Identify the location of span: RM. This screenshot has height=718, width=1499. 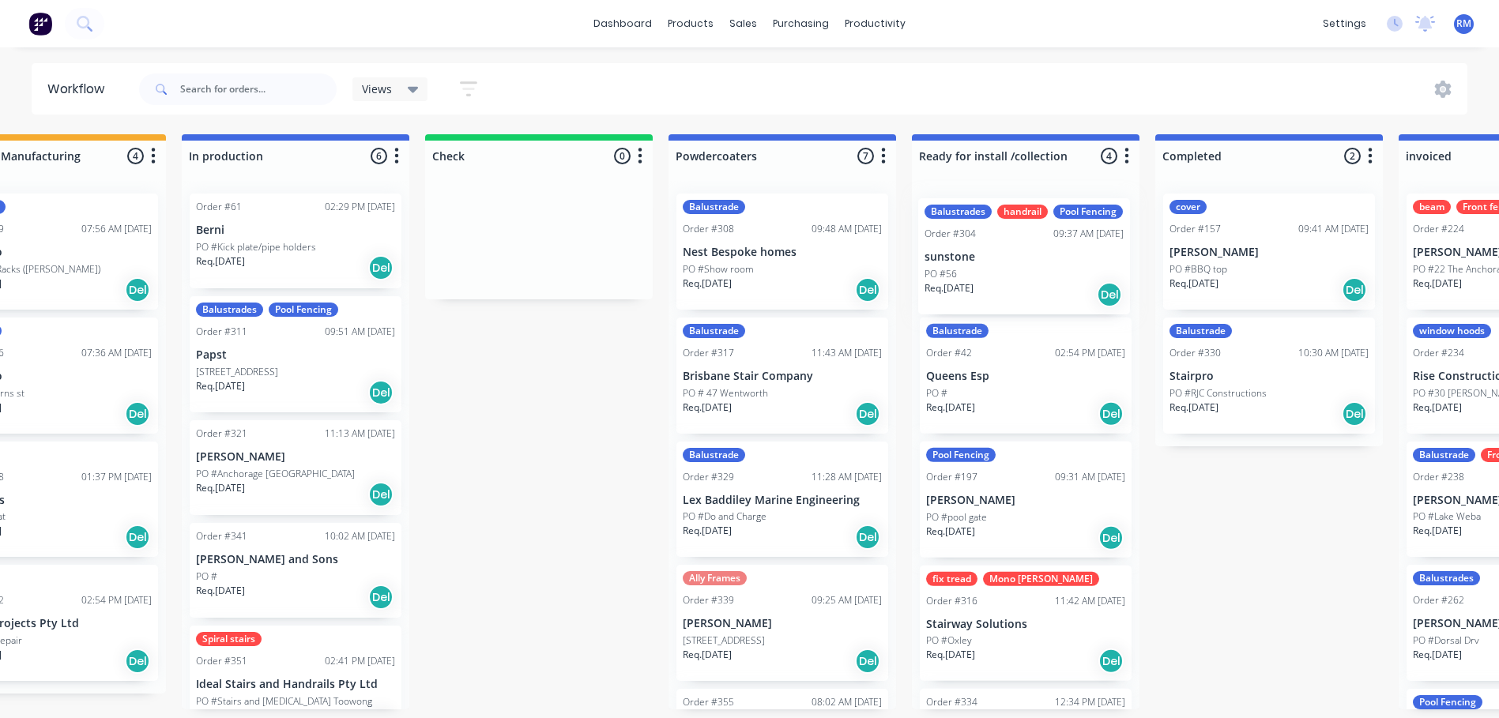
(1464, 24).